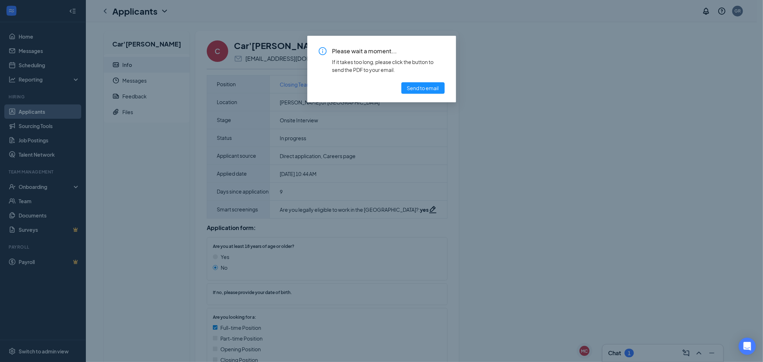 This screenshot has height=362, width=763. I want to click on span: Send to email, so click(423, 88).